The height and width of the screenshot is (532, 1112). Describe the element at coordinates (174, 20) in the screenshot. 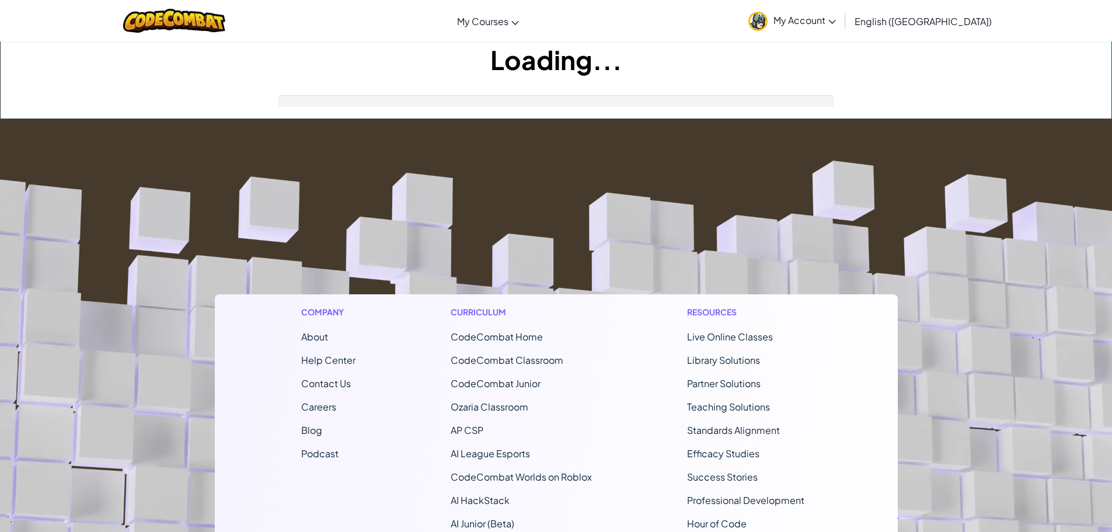

I see `a: CodeCombat logo` at that location.